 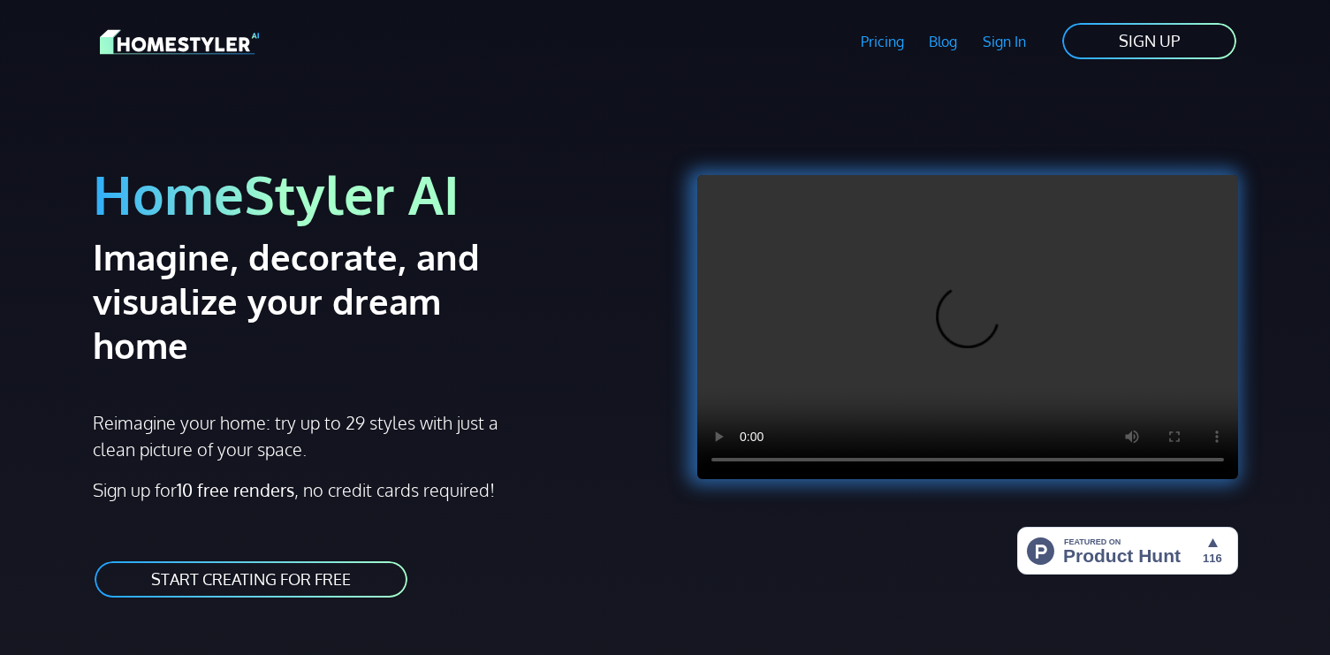 What do you see at coordinates (943, 42) in the screenshot?
I see `a: Blog` at bounding box center [943, 42].